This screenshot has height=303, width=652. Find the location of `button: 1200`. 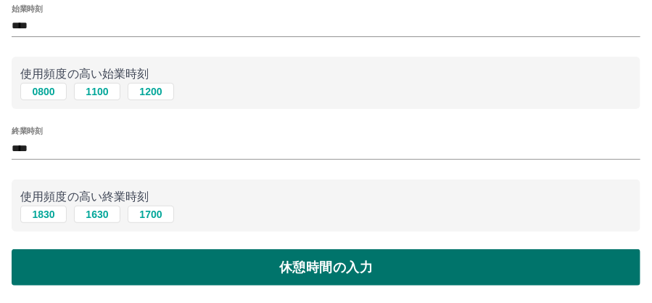

button: 1200 is located at coordinates (151, 91).